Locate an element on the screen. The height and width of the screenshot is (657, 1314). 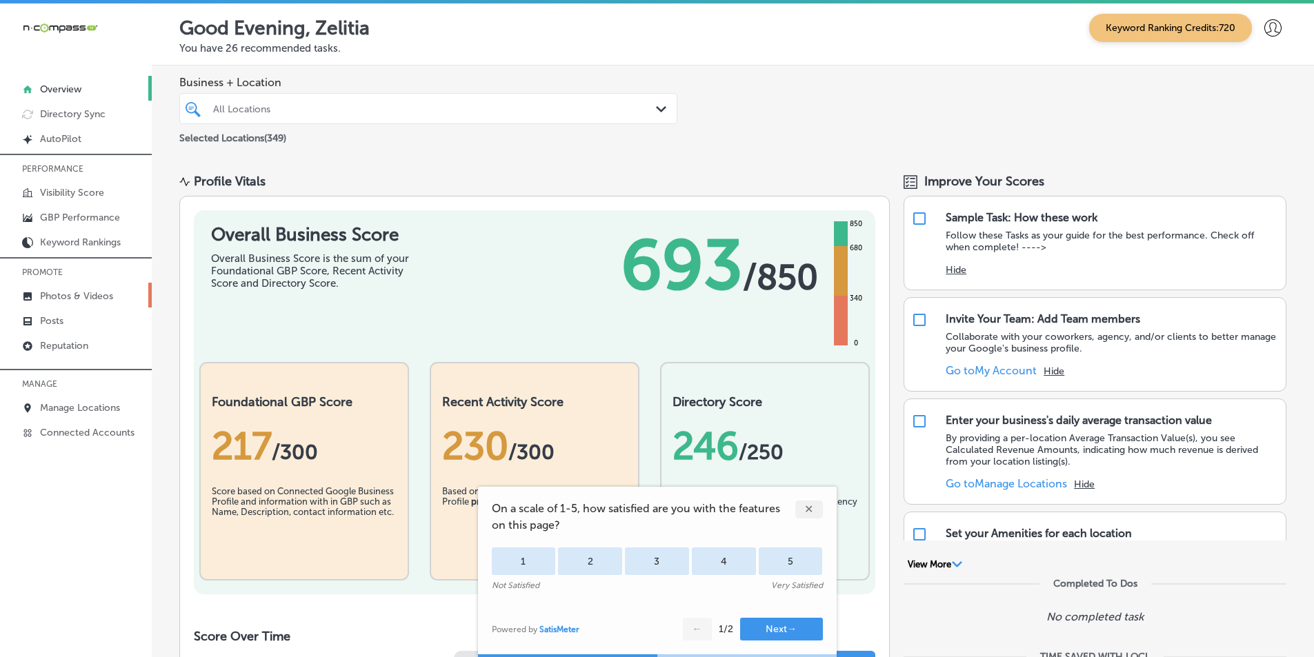
p: Directory Sync is located at coordinates (72, 114).